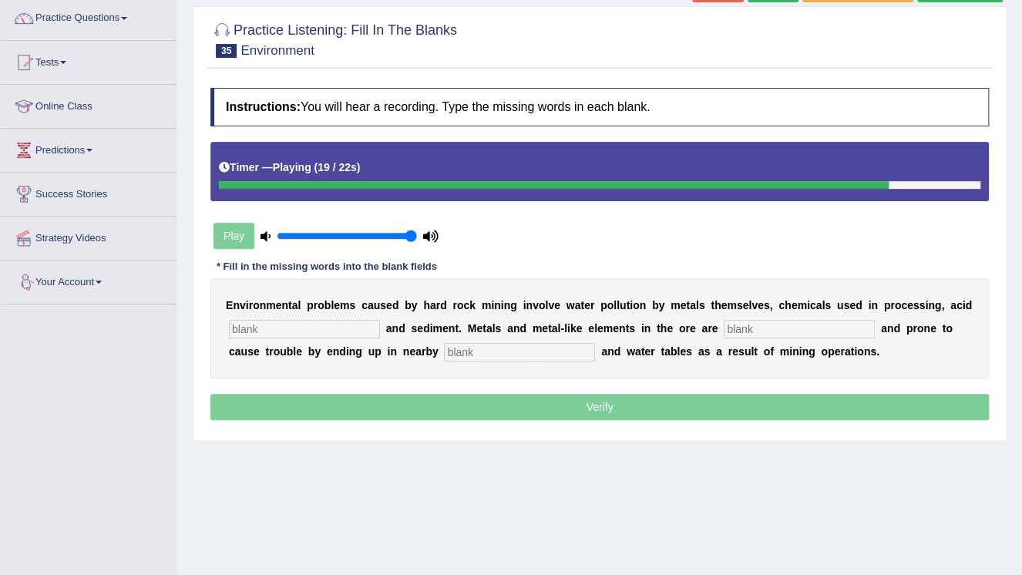 The image size is (1022, 575). Describe the element at coordinates (661, 305) in the screenshot. I see `b: y` at that location.